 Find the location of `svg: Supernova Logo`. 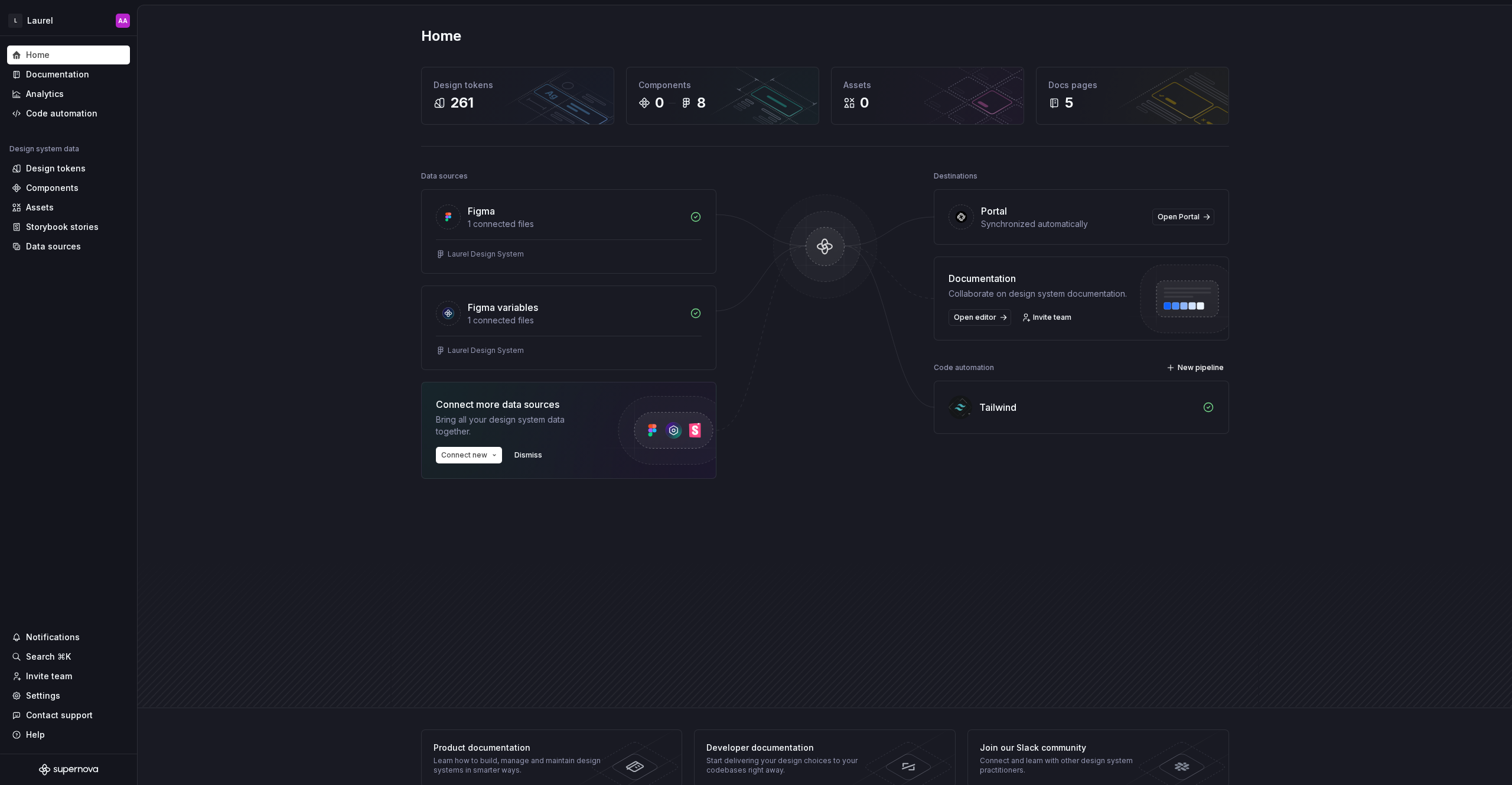

svg: Supernova Logo is located at coordinates (68, 769).